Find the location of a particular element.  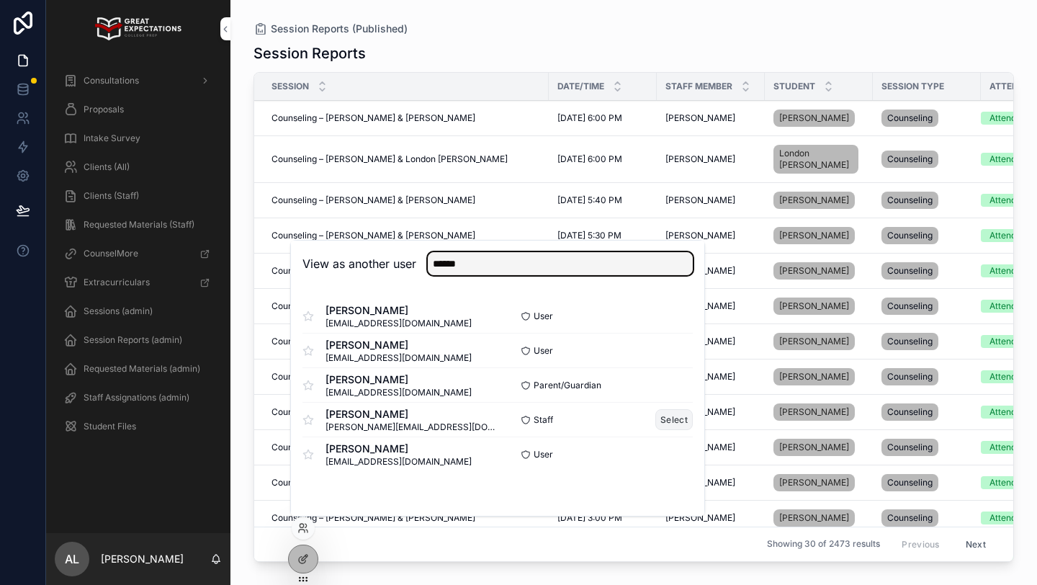

span: Staff Member is located at coordinates (699, 86).